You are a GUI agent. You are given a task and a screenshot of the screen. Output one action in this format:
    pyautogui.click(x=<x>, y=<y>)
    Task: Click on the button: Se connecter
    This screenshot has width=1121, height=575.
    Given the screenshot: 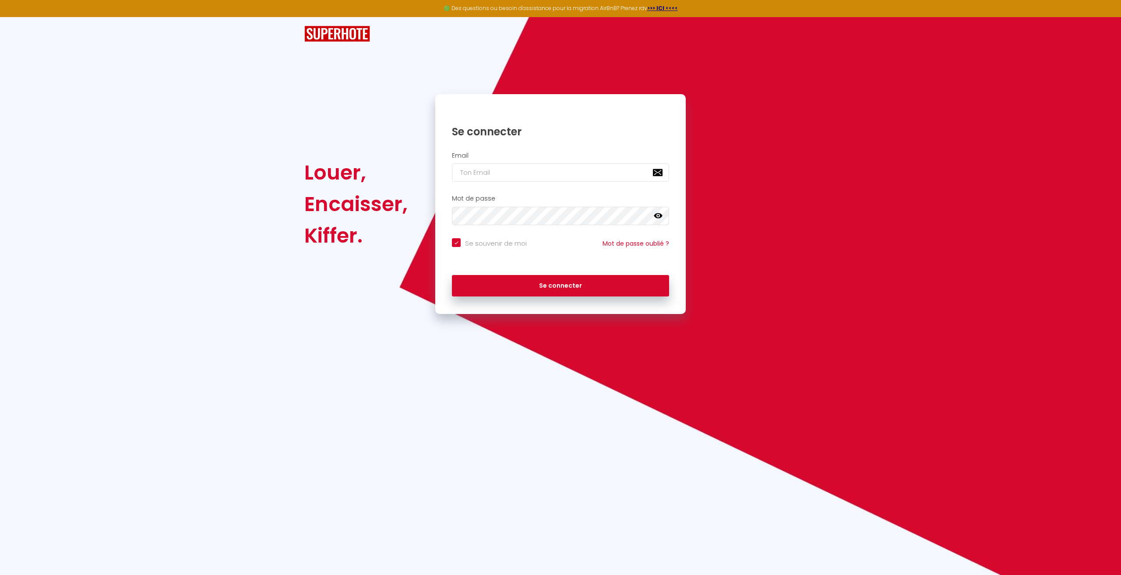 What is the action you would take?
    pyautogui.click(x=560, y=286)
    